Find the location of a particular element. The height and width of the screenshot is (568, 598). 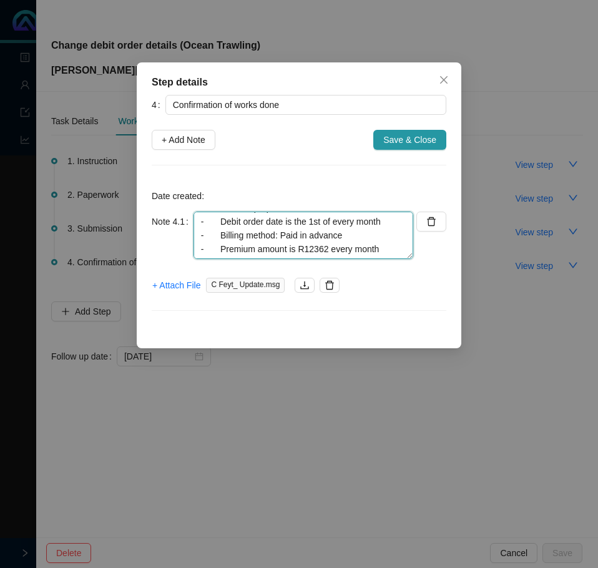

span: download is located at coordinates (305, 285).